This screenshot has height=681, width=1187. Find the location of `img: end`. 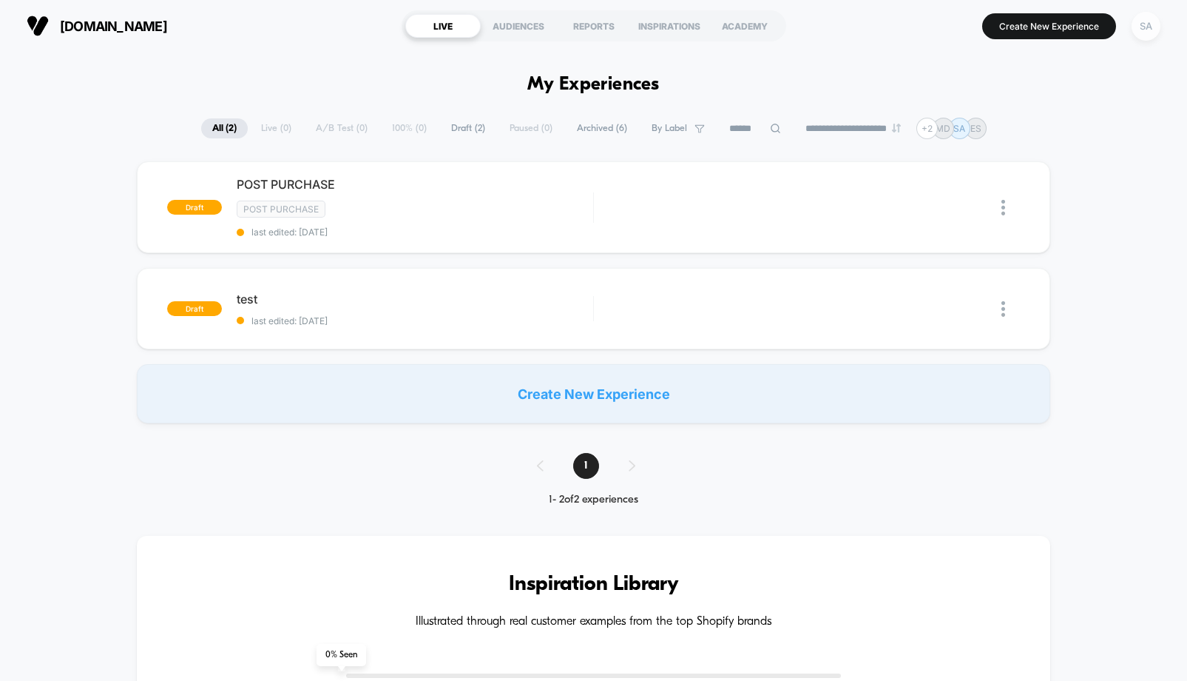

img: end is located at coordinates (897, 128).